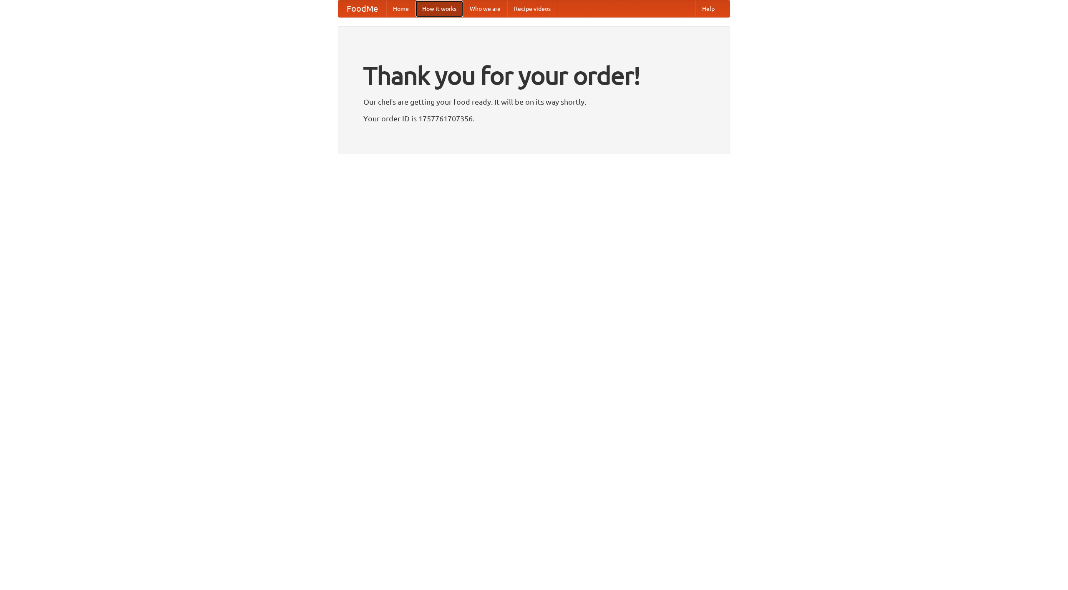  What do you see at coordinates (534, 118) in the screenshot?
I see `p: Your order ID is 1757761707356.` at bounding box center [534, 118].